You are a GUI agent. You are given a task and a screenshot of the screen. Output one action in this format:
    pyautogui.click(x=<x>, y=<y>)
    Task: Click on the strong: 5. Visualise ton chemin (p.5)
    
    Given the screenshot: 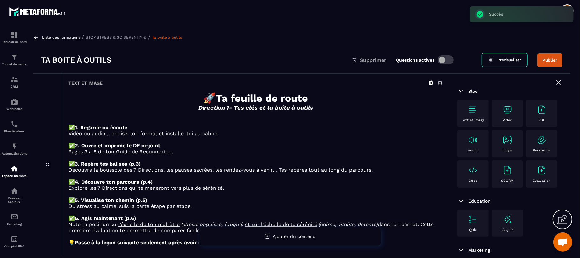 What is the action you would take?
    pyautogui.click(x=111, y=200)
    